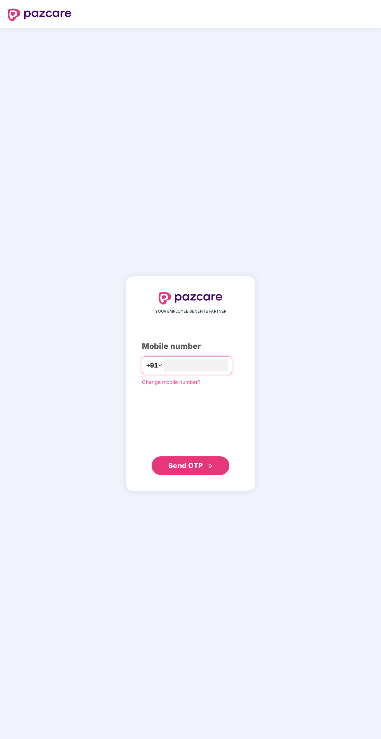  Describe the element at coordinates (171, 382) in the screenshot. I see `a: Change mobile number?` at that location.